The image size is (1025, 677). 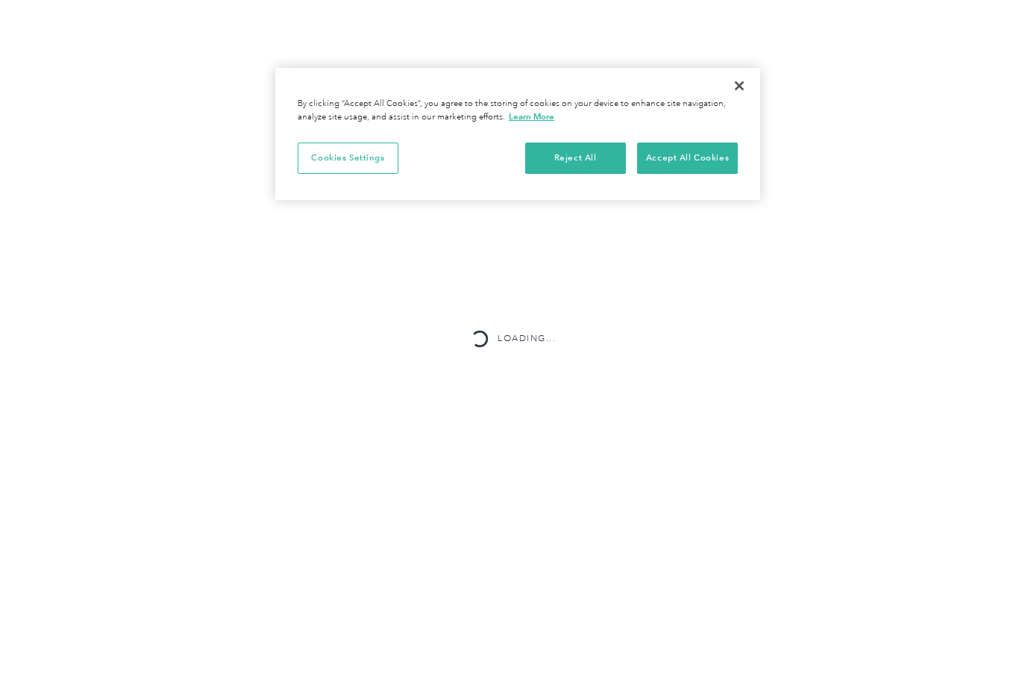 I want to click on div: By clicking “Accept All Cookies”, you agree to the storing of cookies on your device to enhance s..., so click(x=518, y=110).